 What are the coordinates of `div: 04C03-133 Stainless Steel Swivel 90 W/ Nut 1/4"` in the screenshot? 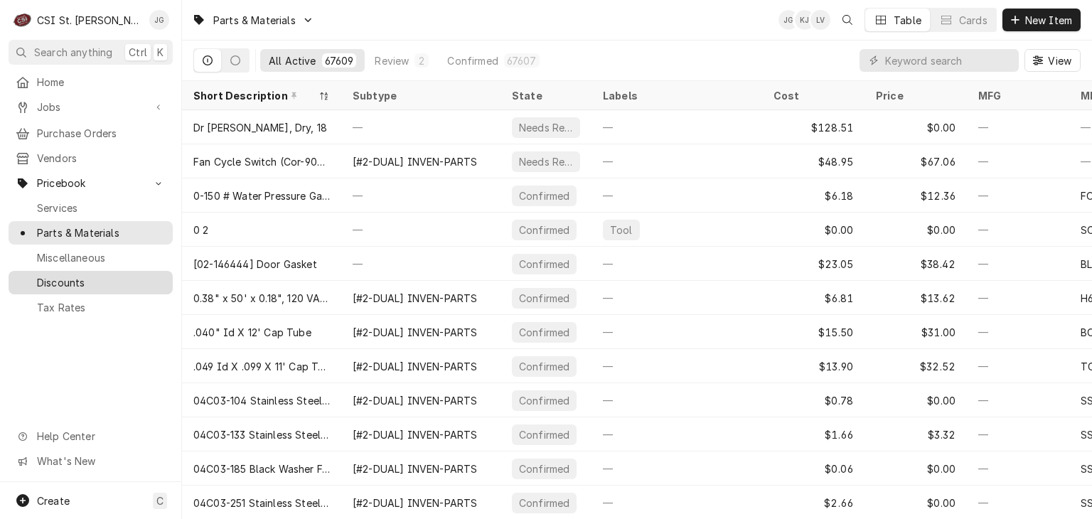 It's located at (262, 434).